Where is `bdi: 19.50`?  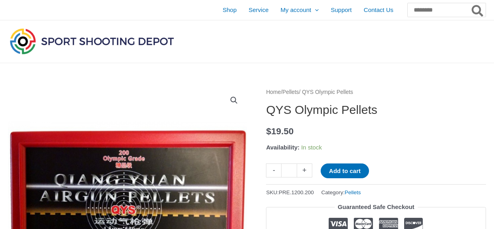
bdi: 19.50 is located at coordinates (280, 131).